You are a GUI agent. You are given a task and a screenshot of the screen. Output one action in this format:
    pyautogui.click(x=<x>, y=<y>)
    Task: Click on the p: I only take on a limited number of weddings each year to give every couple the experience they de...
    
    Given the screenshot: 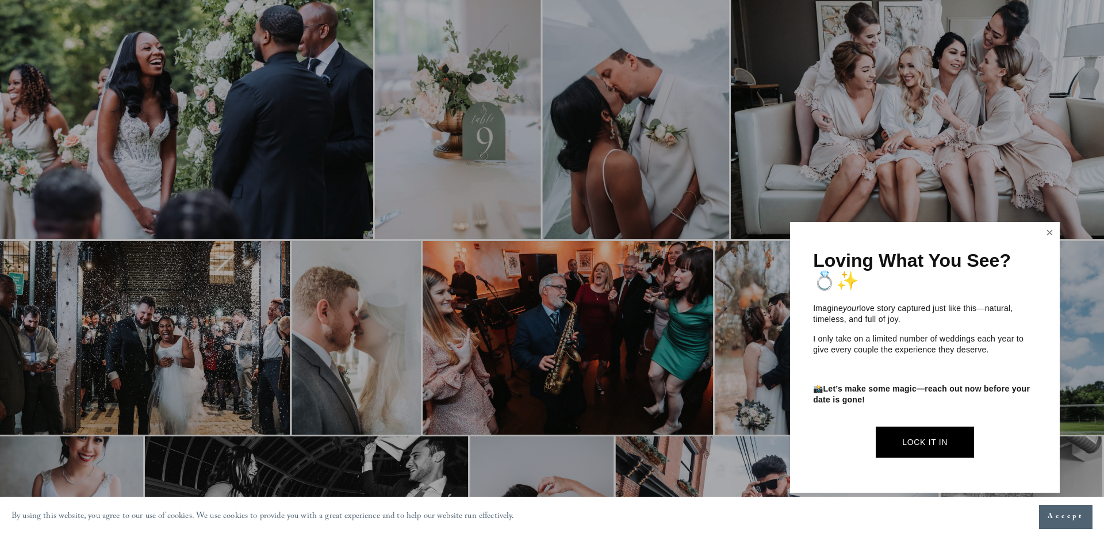 What is the action you would take?
    pyautogui.click(x=925, y=344)
    